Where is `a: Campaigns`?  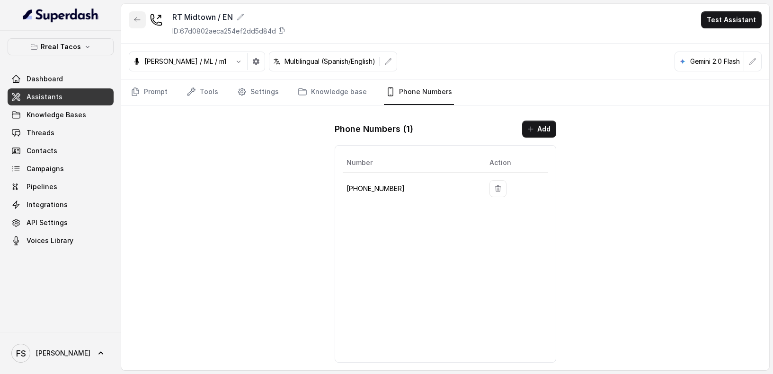 a: Campaigns is located at coordinates (61, 169).